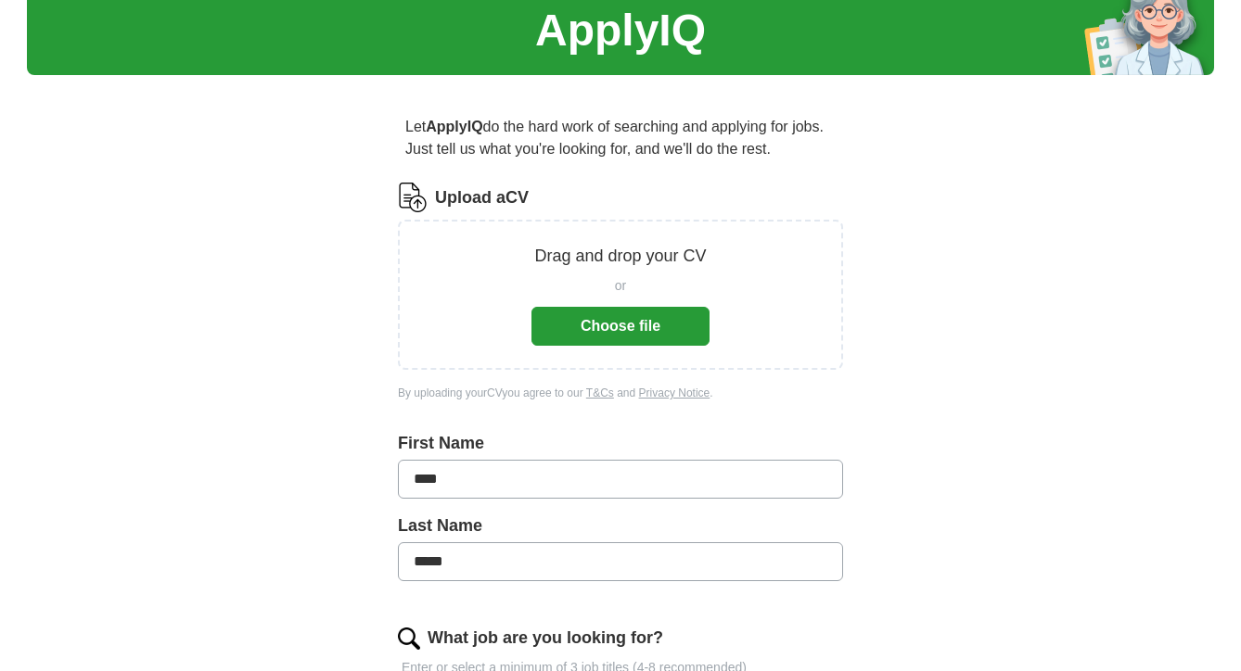 The height and width of the screenshot is (671, 1241). What do you see at coordinates (409, 639) in the screenshot?
I see `img: search.png` at bounding box center [409, 639].